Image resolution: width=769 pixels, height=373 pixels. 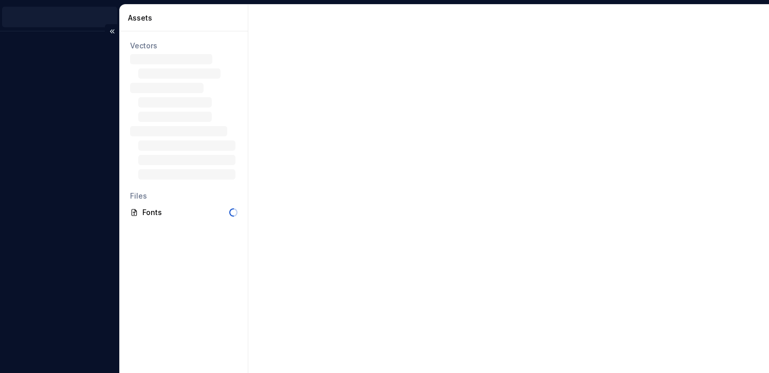 I want to click on div: Assets, so click(x=186, y=18).